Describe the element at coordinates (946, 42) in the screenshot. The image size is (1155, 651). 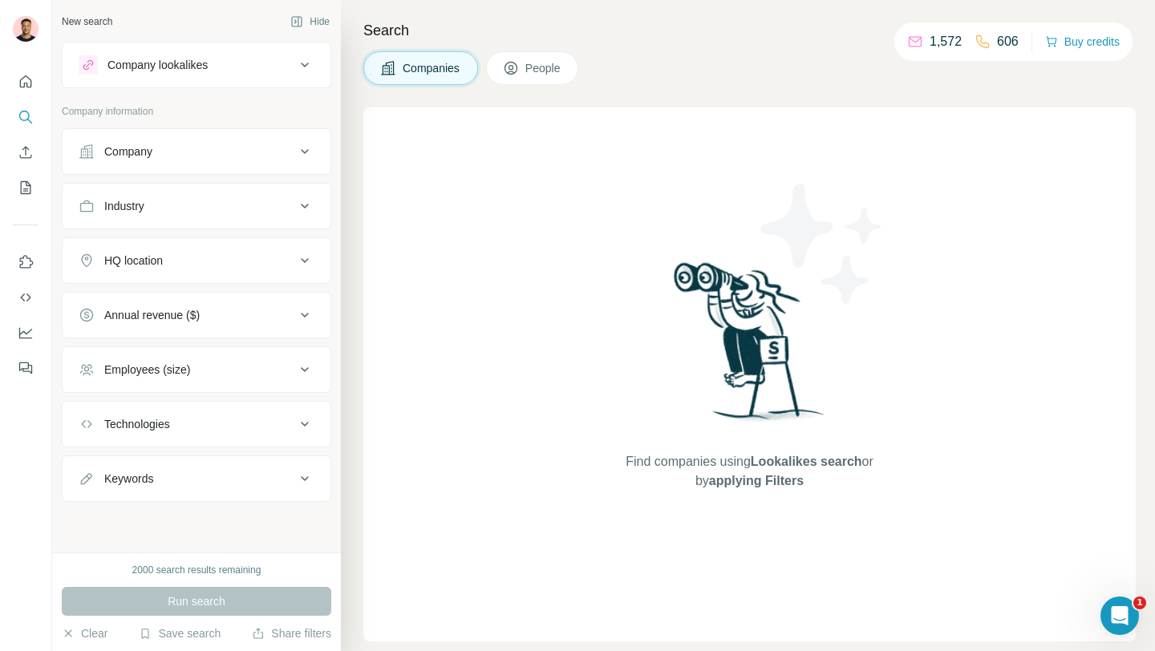
I see `p: 1,572` at that location.